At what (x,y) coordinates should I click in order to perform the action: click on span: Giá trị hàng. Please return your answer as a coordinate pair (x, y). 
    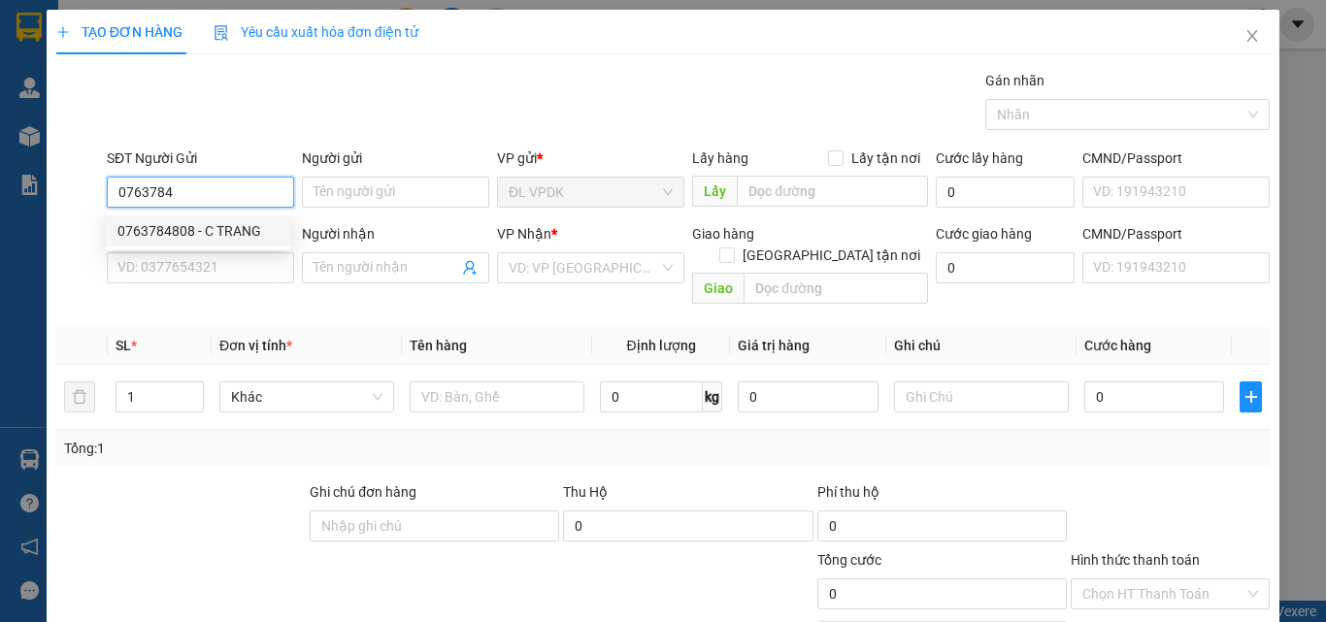
    Looking at the image, I should click on (774, 346).